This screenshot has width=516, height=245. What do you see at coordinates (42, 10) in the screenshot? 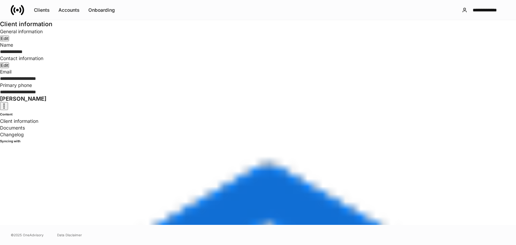
I see `button: Clients` at bounding box center [42, 10].